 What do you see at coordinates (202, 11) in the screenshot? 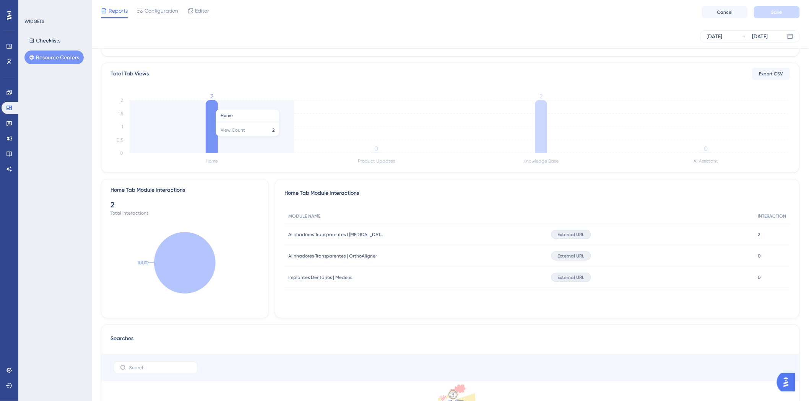
I see `span: Editor` at bounding box center [202, 11].